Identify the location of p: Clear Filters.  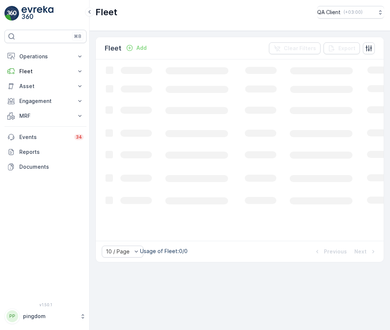
(300, 48).